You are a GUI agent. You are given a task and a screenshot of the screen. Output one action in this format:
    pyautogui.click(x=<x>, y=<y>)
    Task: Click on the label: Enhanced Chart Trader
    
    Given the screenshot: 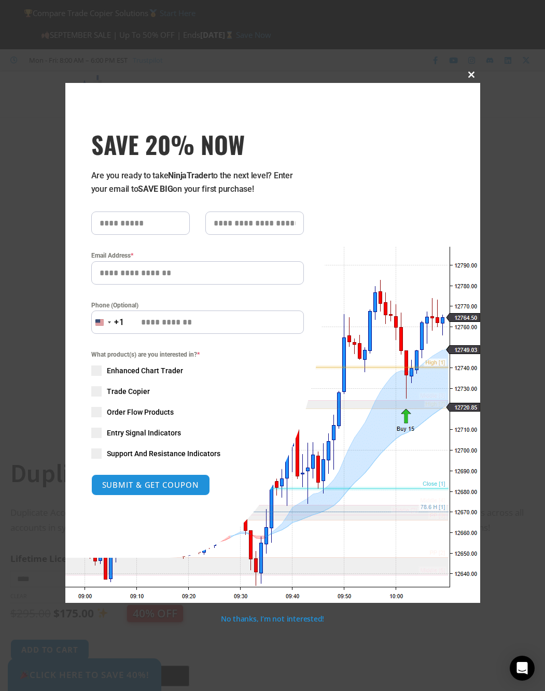 What is the action you would take?
    pyautogui.click(x=198, y=371)
    